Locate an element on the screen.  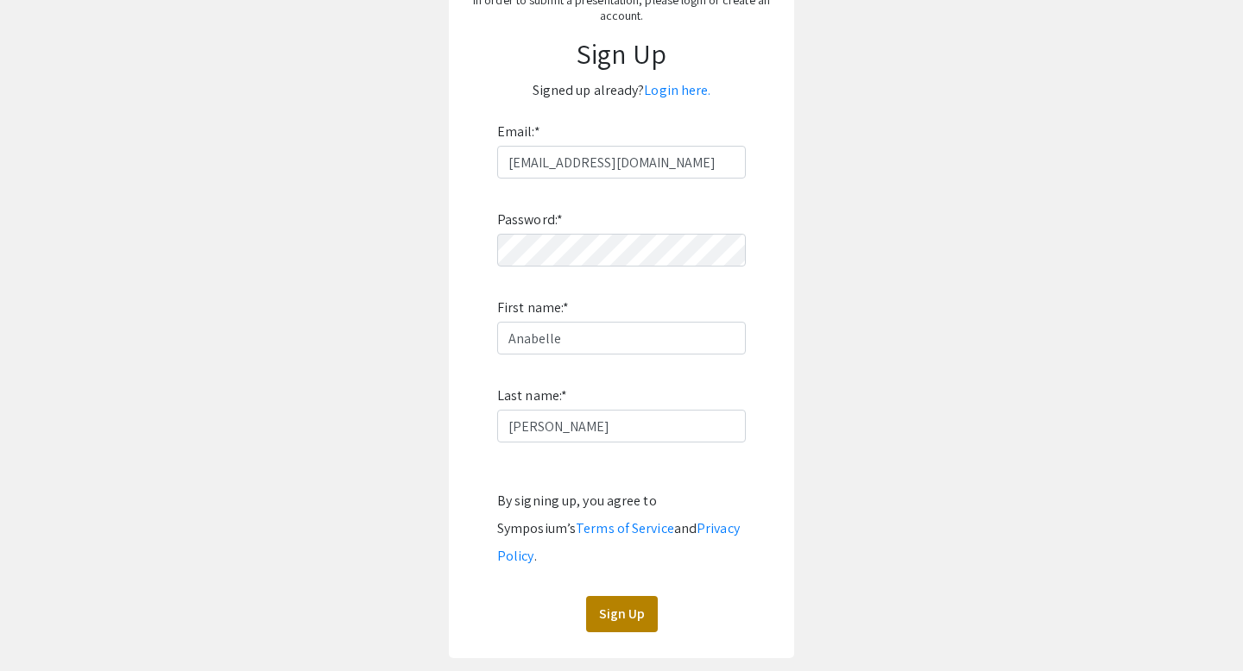
button: Sign Up is located at coordinates (621, 614).